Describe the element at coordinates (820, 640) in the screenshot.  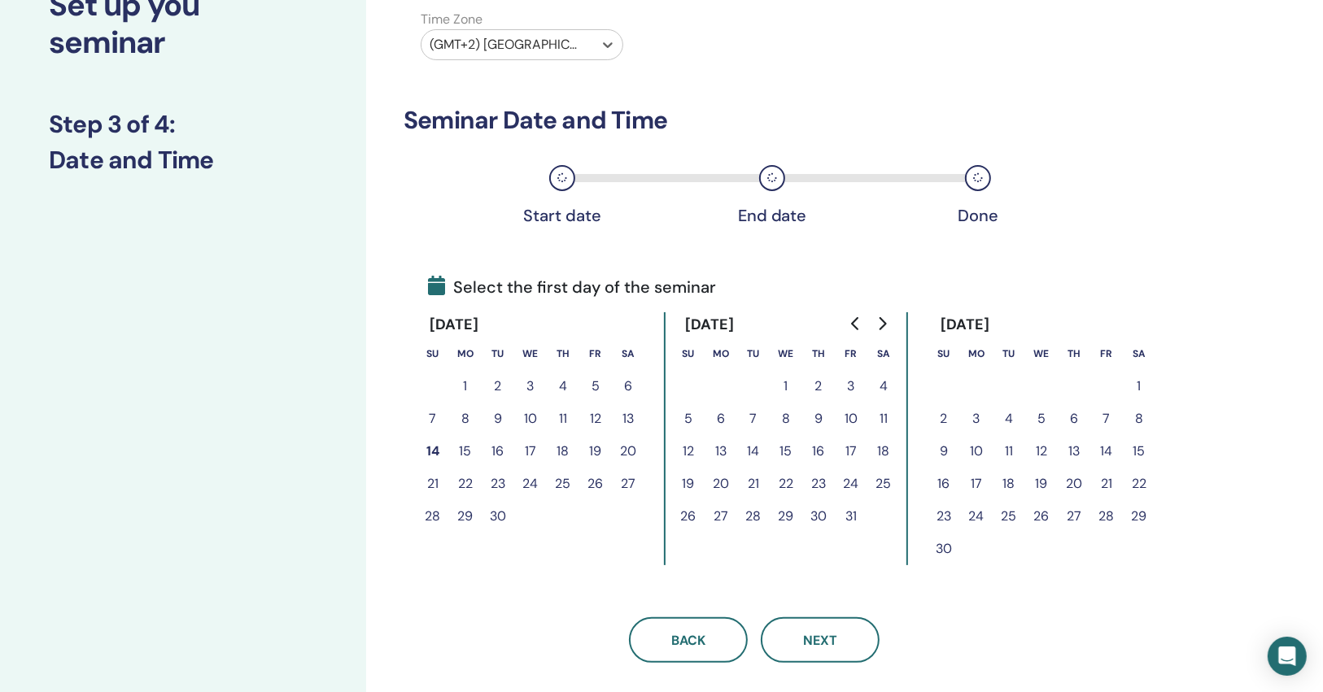
I see `span: Next` at that location.